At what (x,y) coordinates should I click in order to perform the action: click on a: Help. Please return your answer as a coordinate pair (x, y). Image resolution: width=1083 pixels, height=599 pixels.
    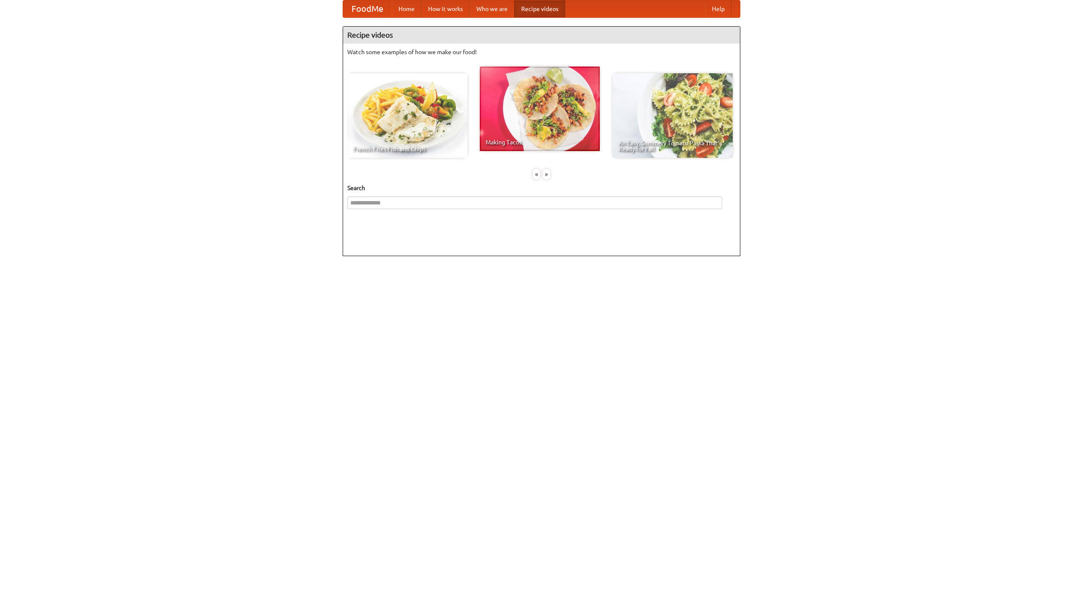
    Looking at the image, I should click on (718, 9).